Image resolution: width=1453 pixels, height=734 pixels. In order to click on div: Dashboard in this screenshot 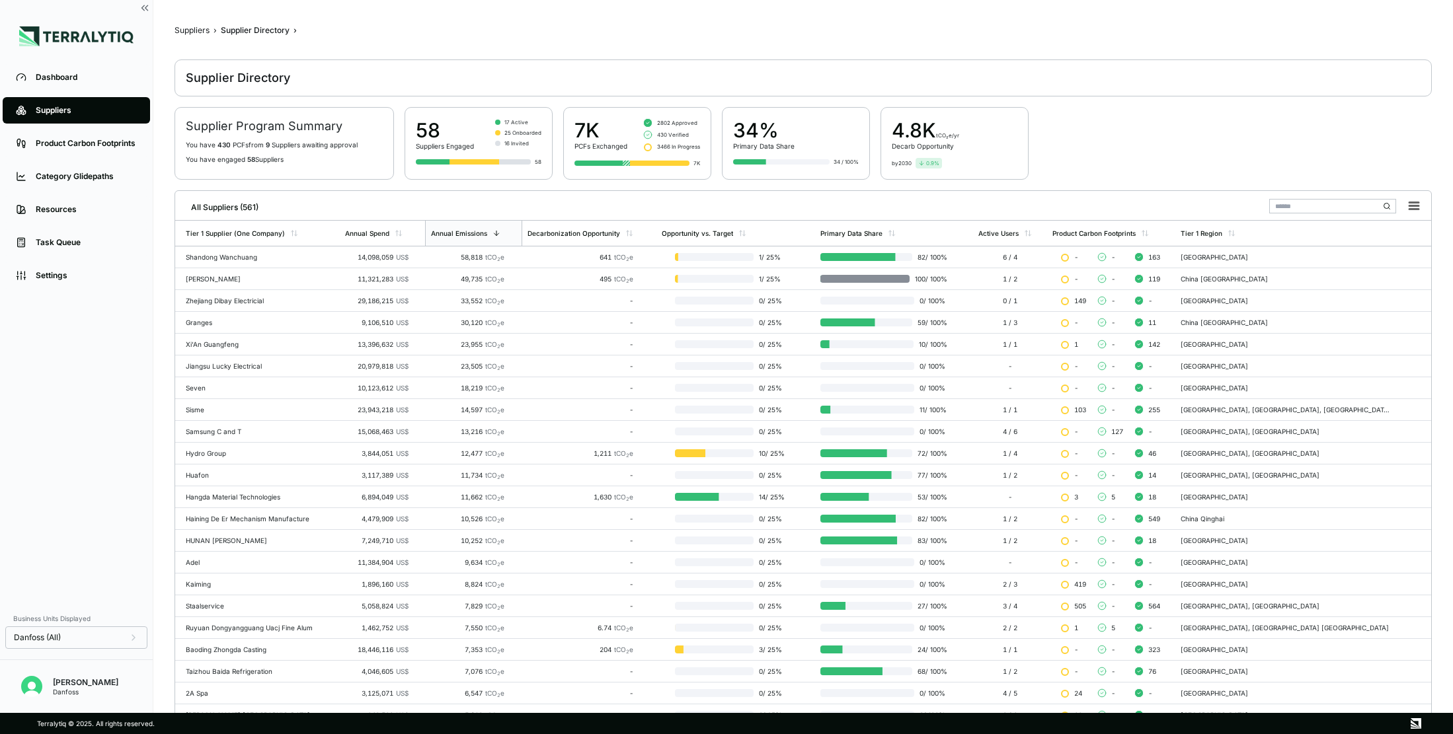, I will do `click(86, 77)`.